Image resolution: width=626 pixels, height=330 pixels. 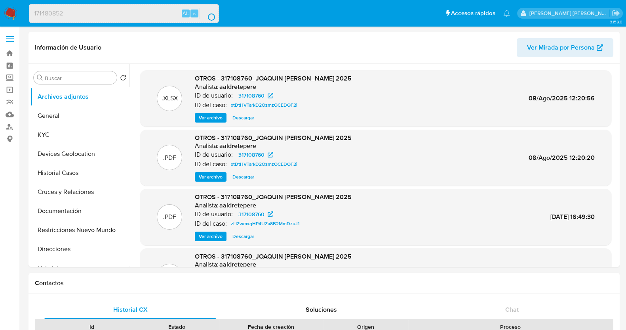 What do you see at coordinates (265, 223) in the screenshot?
I see `span: zLIZwmxgHP4UZa8B2MmDzuJ1` at bounding box center [265, 223].